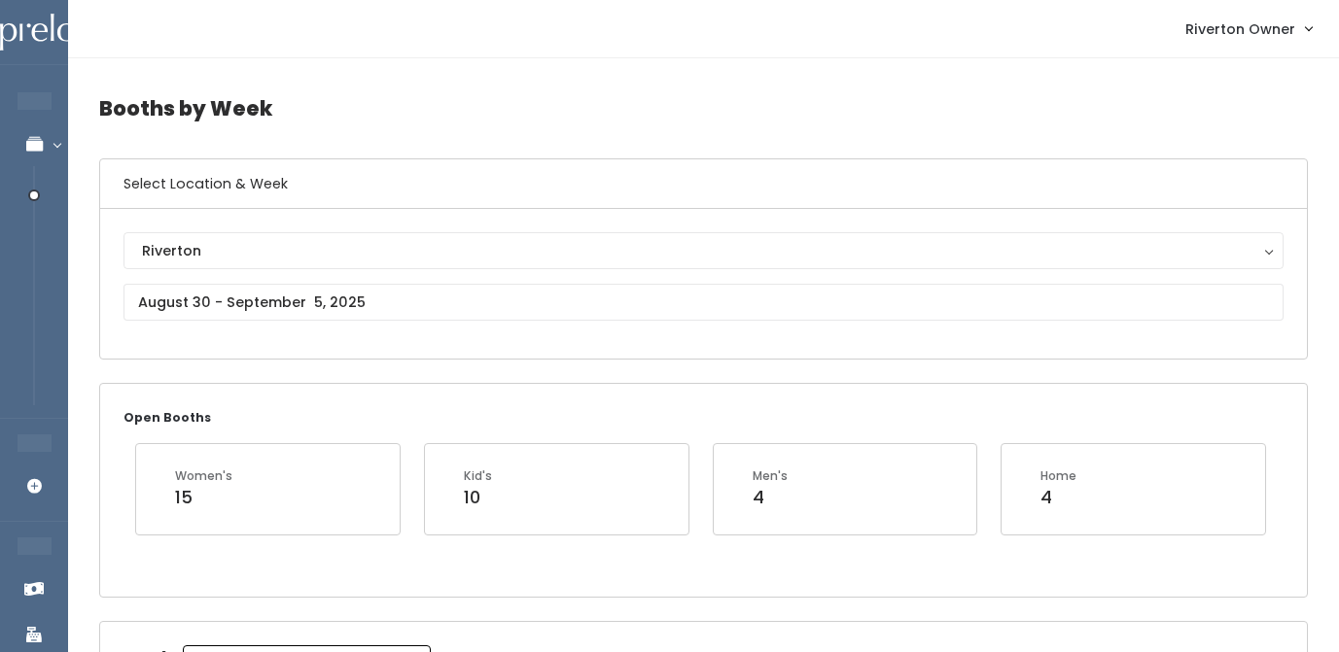  I want to click on div: Men's, so click(770, 476).